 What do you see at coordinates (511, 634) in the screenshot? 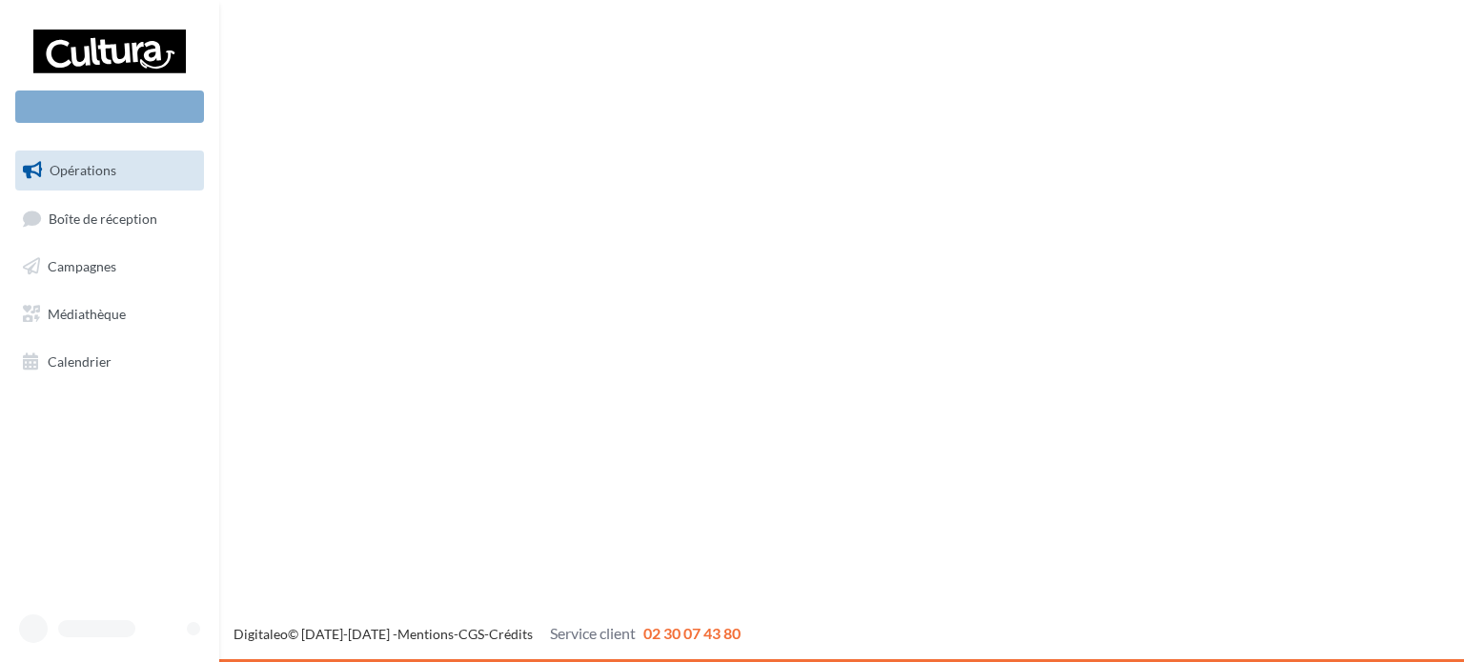
I see `a: Crédits` at bounding box center [511, 634].